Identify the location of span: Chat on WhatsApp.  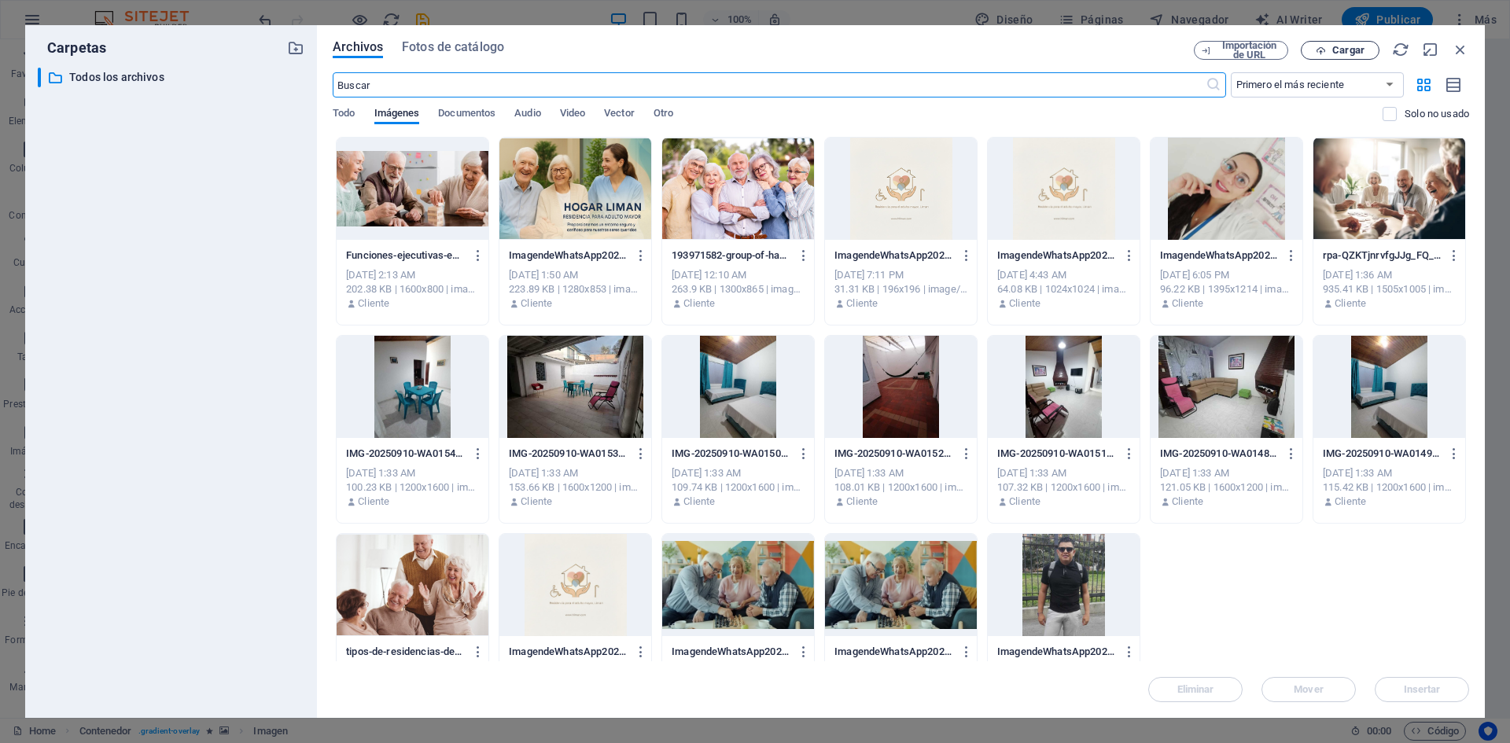
(639, 568).